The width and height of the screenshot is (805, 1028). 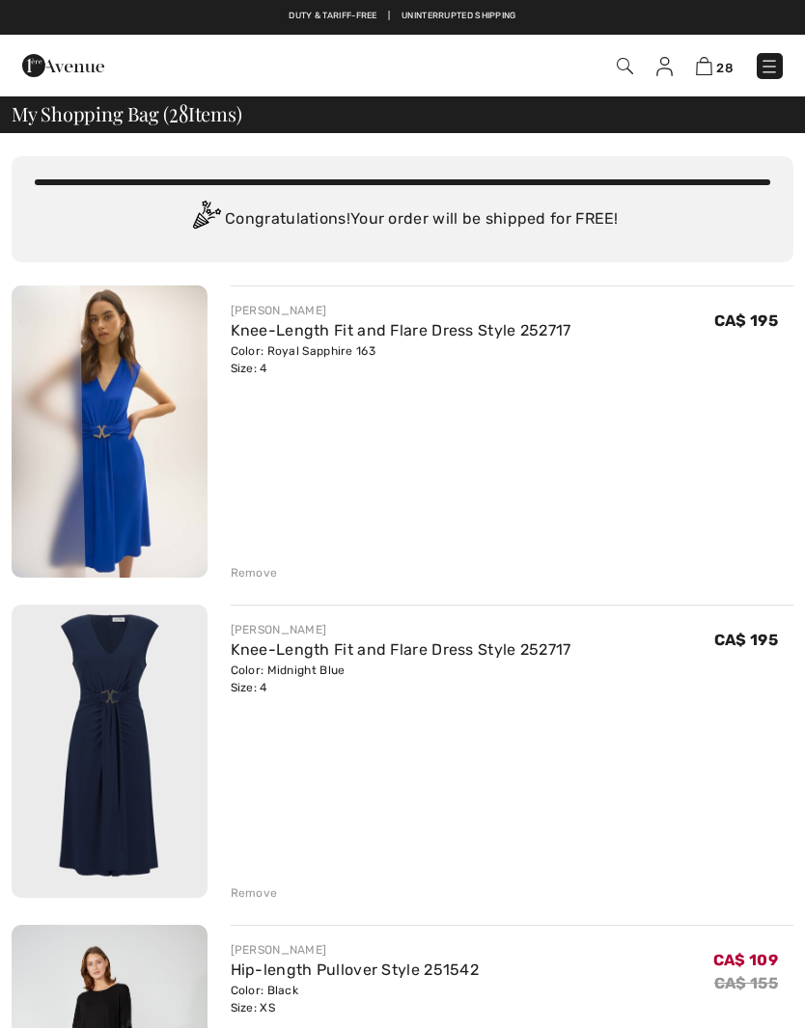 What do you see at coordinates (714, 66) in the screenshot?
I see `a: 28` at bounding box center [714, 66].